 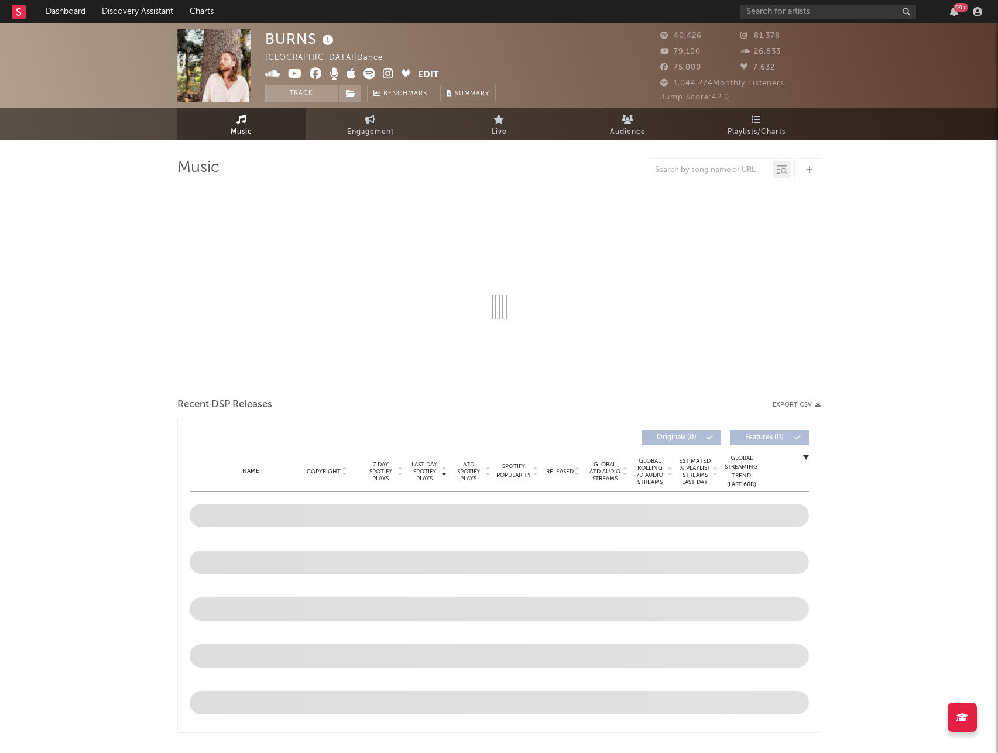 I want to click on span: 7 Day Spotify Plays, so click(x=381, y=472).